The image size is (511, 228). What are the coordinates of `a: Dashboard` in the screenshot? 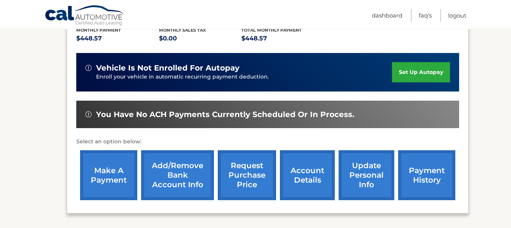 It's located at (387, 15).